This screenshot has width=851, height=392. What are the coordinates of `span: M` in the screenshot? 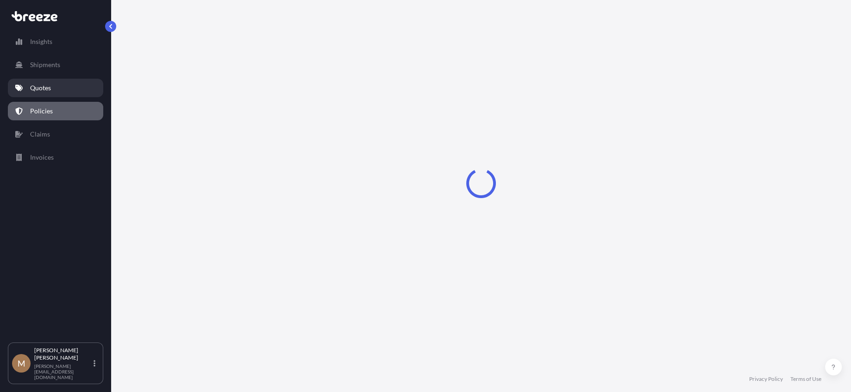 It's located at (21, 363).